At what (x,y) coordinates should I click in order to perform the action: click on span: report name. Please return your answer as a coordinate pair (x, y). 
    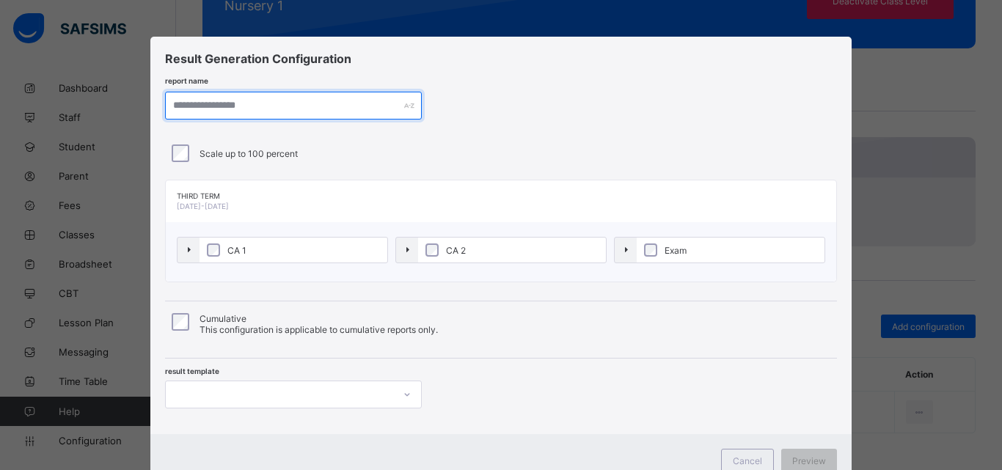
    Looking at the image, I should click on (186, 81).